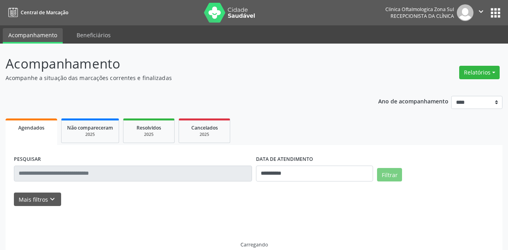 This screenshot has width=508, height=250. What do you see at coordinates (52, 200) in the screenshot?
I see `i: keyboard_arrow_down` at bounding box center [52, 200].